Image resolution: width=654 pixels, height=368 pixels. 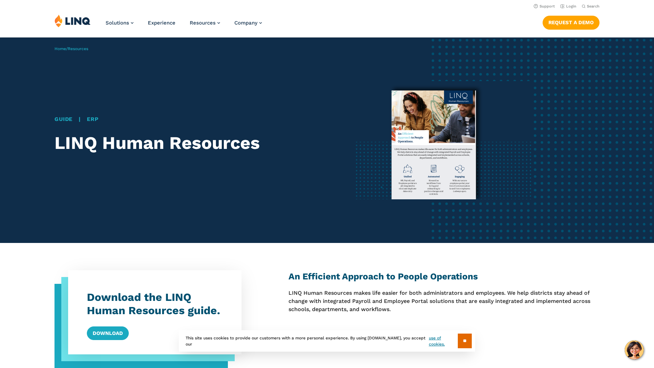 What do you see at coordinates (544, 6) in the screenshot?
I see `a: Support` at bounding box center [544, 6].